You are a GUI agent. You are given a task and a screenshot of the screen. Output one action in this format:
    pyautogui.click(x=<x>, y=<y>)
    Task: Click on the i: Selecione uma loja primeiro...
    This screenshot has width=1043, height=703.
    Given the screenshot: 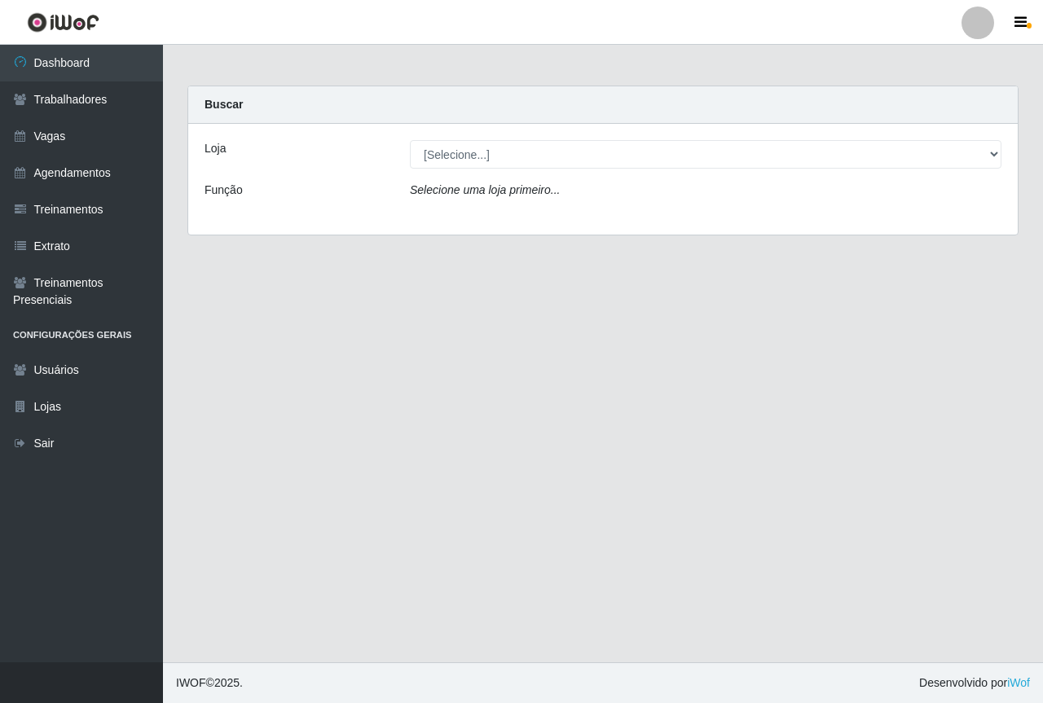 What is the action you would take?
    pyautogui.click(x=485, y=190)
    